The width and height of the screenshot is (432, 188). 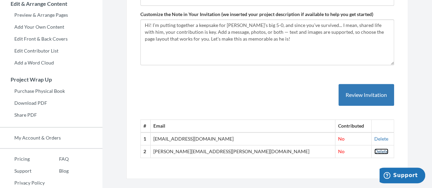 I want to click on button: Review Invitation, so click(x=366, y=95).